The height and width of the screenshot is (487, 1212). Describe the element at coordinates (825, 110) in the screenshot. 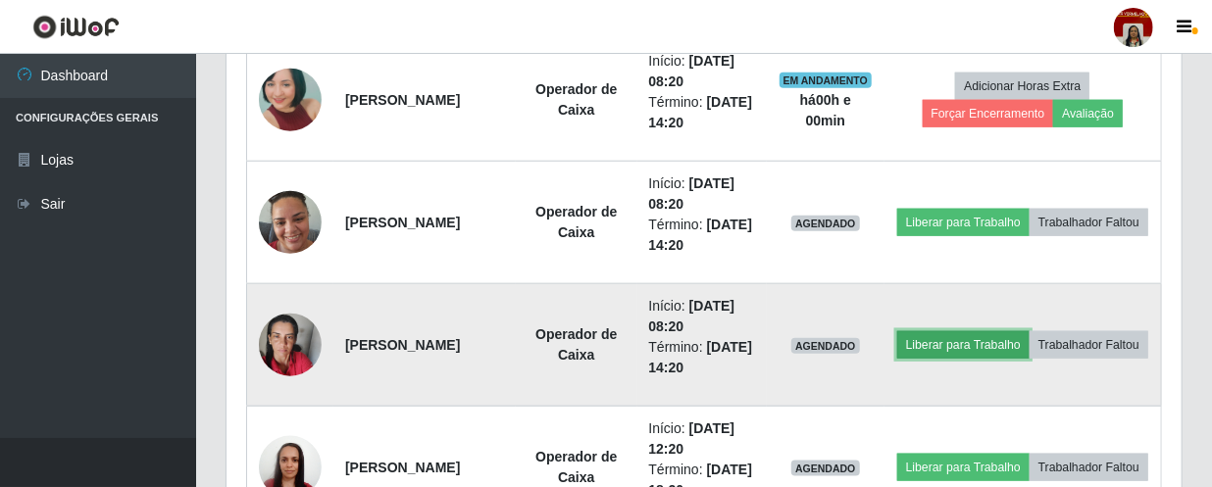

I see `strong: há 00 h e 00 min` at that location.